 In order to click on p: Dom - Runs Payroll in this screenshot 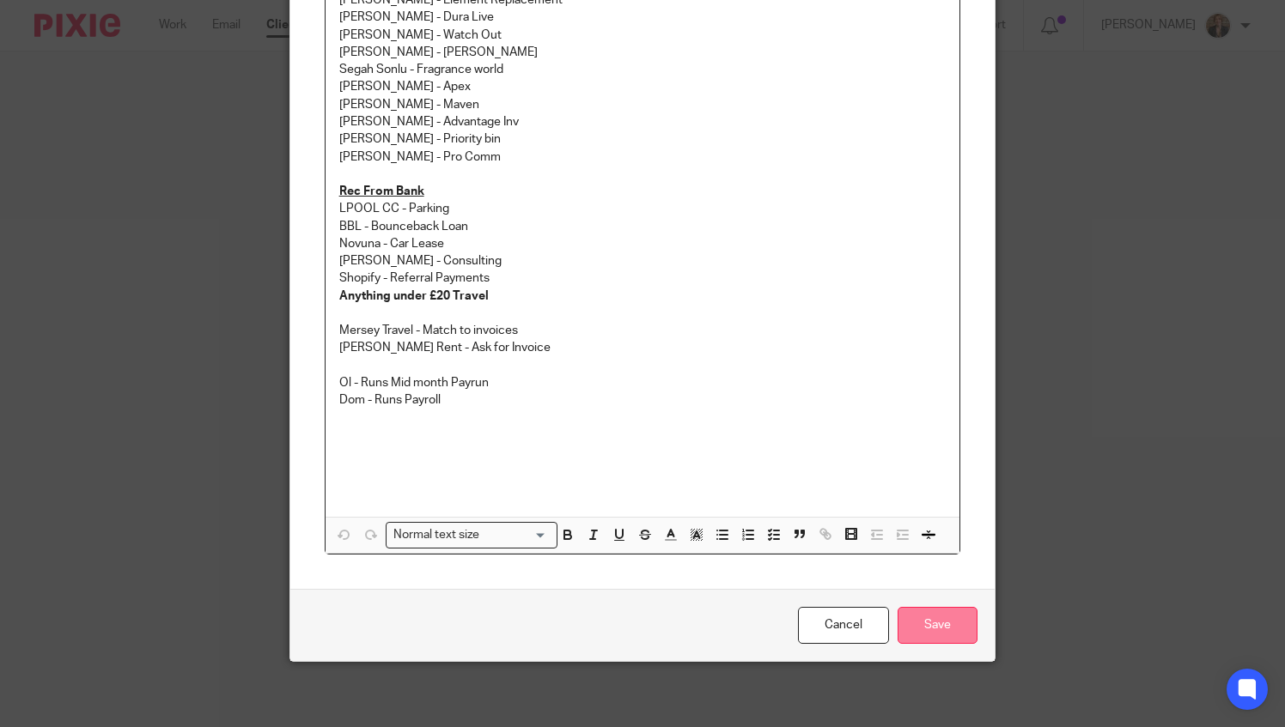, I will do `click(642, 400)`.